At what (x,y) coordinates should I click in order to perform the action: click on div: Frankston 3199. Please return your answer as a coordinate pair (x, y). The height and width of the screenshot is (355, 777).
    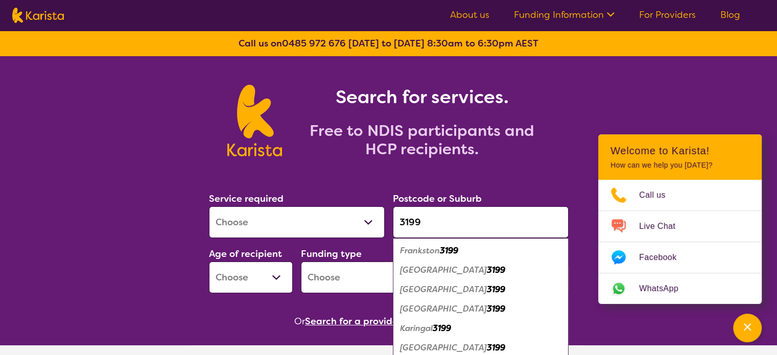
    Looking at the image, I should click on (481, 251).